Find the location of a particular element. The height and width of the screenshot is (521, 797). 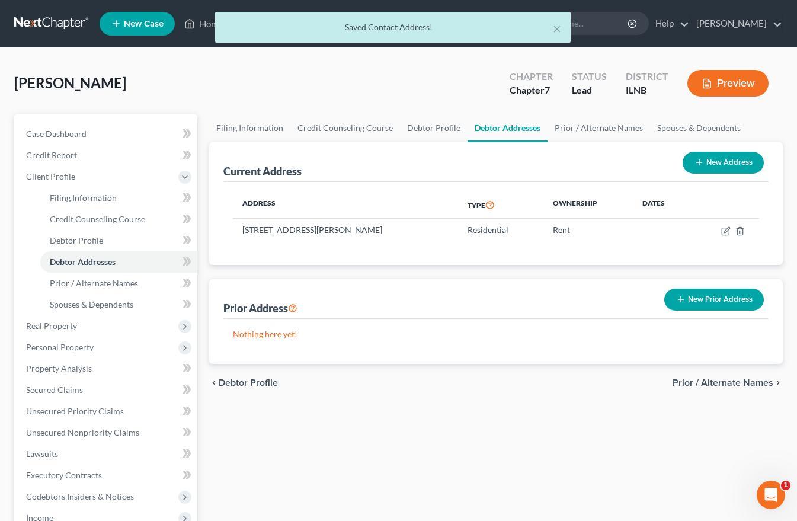

span: 7 is located at coordinates (547, 89).